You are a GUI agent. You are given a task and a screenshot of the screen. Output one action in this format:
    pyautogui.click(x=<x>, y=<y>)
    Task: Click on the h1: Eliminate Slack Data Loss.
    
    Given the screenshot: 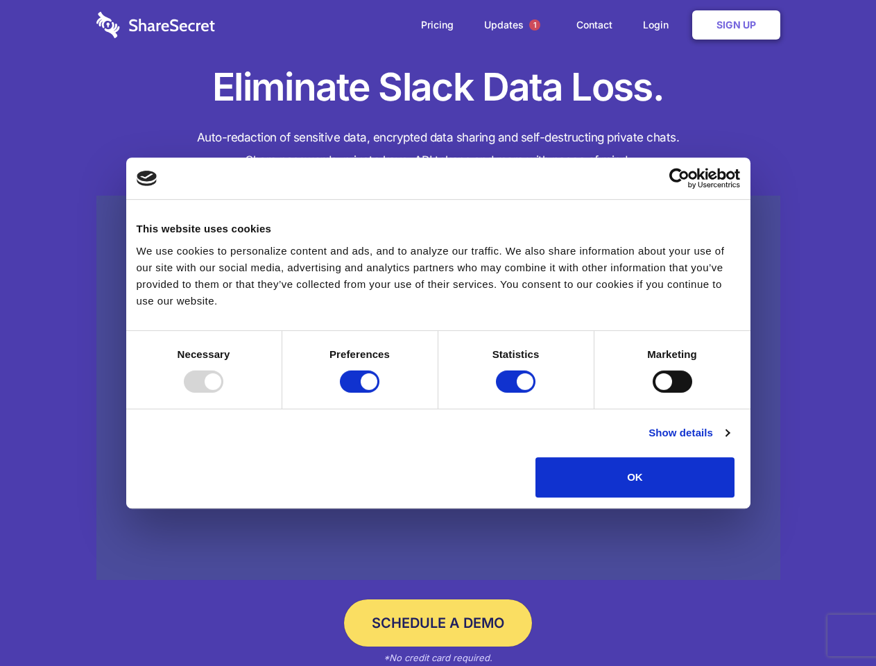 What is the action you would take?
    pyautogui.click(x=438, y=87)
    